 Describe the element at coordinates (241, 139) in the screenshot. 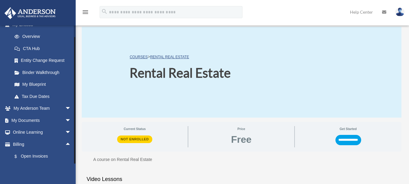

I see `span: Free` at that location.